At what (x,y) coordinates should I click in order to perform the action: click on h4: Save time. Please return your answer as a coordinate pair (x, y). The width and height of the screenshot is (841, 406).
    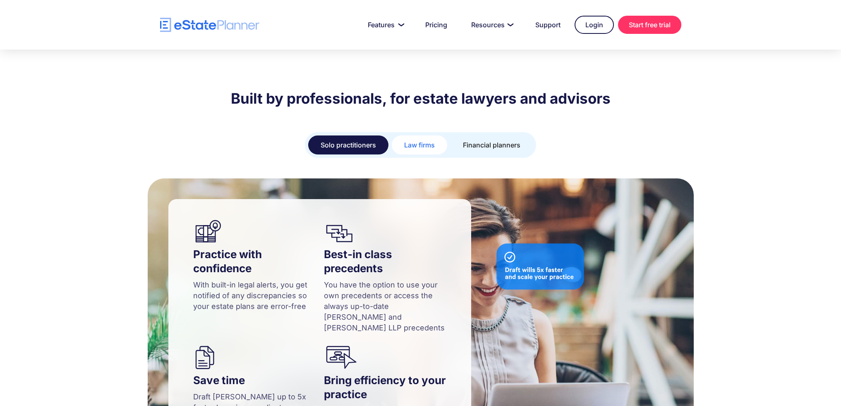
    Looking at the image, I should click on (254, 381).